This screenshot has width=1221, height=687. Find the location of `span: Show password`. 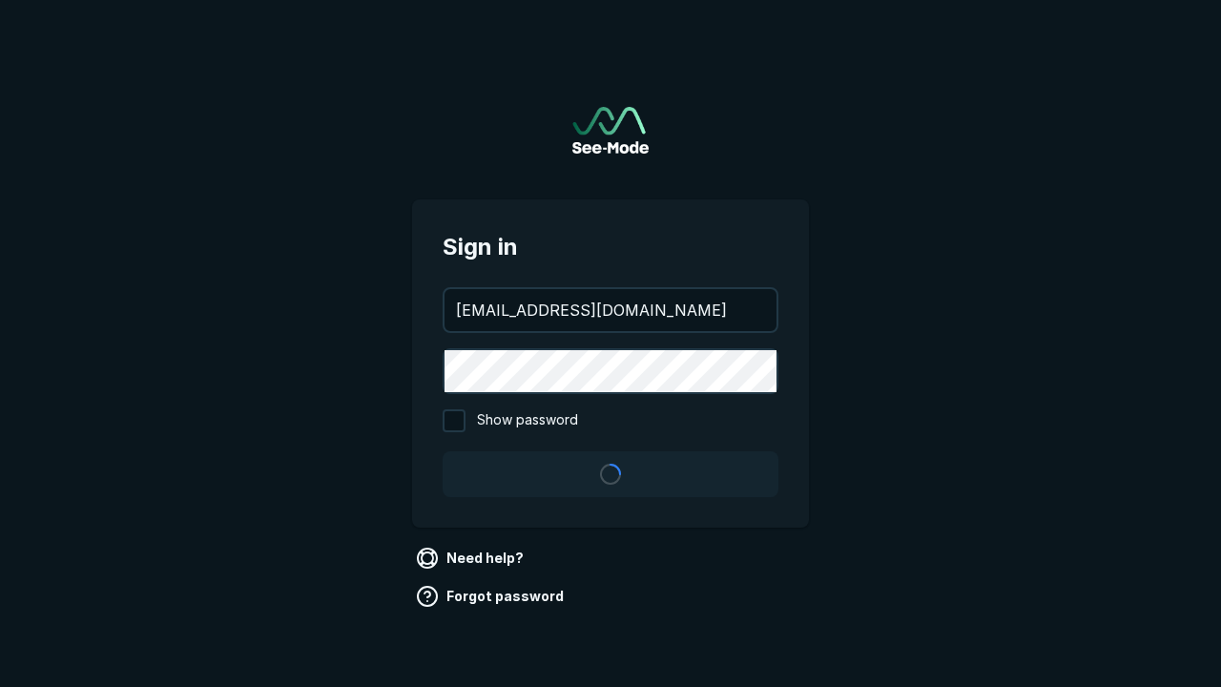

span: Show password is located at coordinates (528, 421).